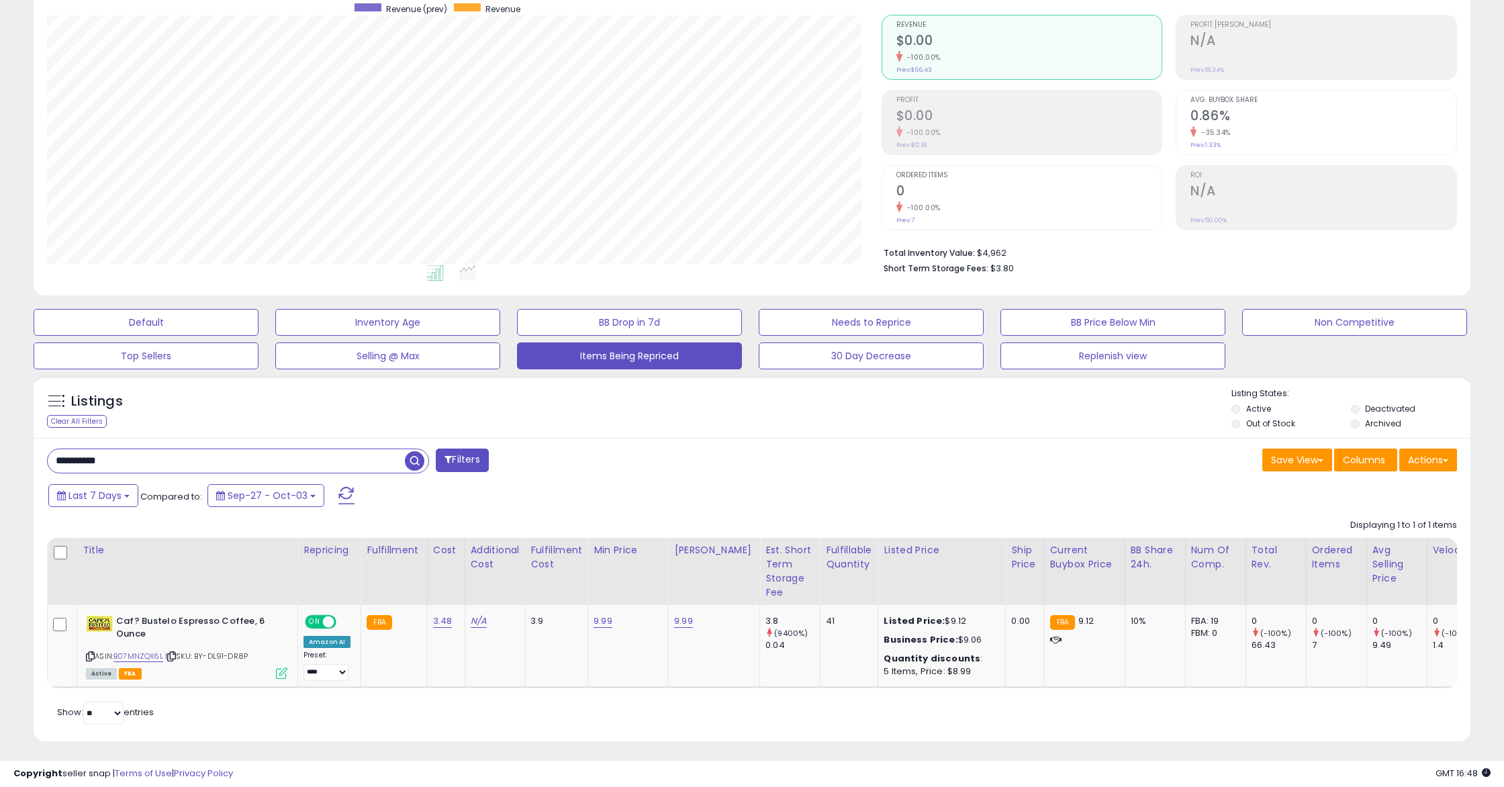  I want to click on div: ASIN:, so click(187, 646).